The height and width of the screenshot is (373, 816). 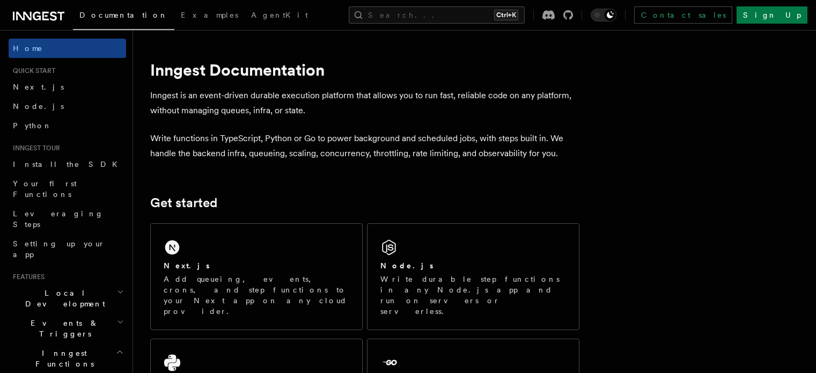 I want to click on button: Toggle dark mode, so click(x=604, y=15).